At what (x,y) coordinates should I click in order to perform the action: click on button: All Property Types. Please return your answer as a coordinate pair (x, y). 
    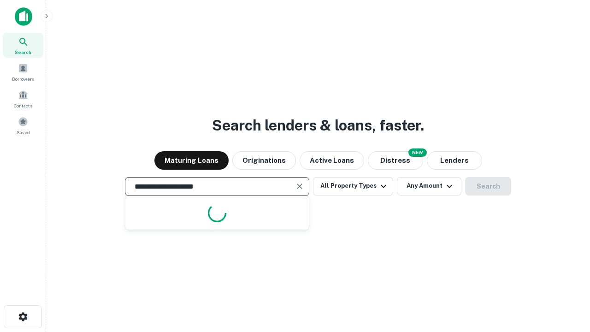
    Looking at the image, I should click on (353, 186).